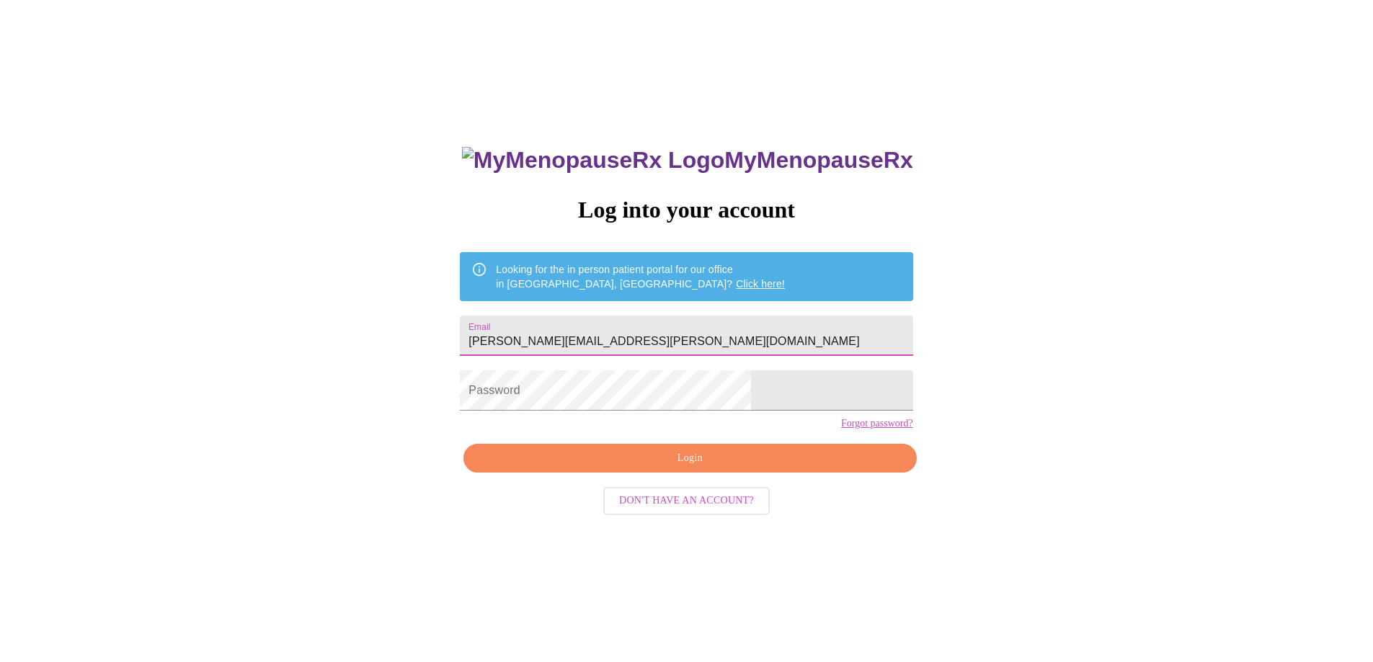 Image resolution: width=1373 pixels, height=662 pixels. What do you see at coordinates (686, 501) in the screenshot?
I see `button: Don't have an account?` at bounding box center [686, 501].